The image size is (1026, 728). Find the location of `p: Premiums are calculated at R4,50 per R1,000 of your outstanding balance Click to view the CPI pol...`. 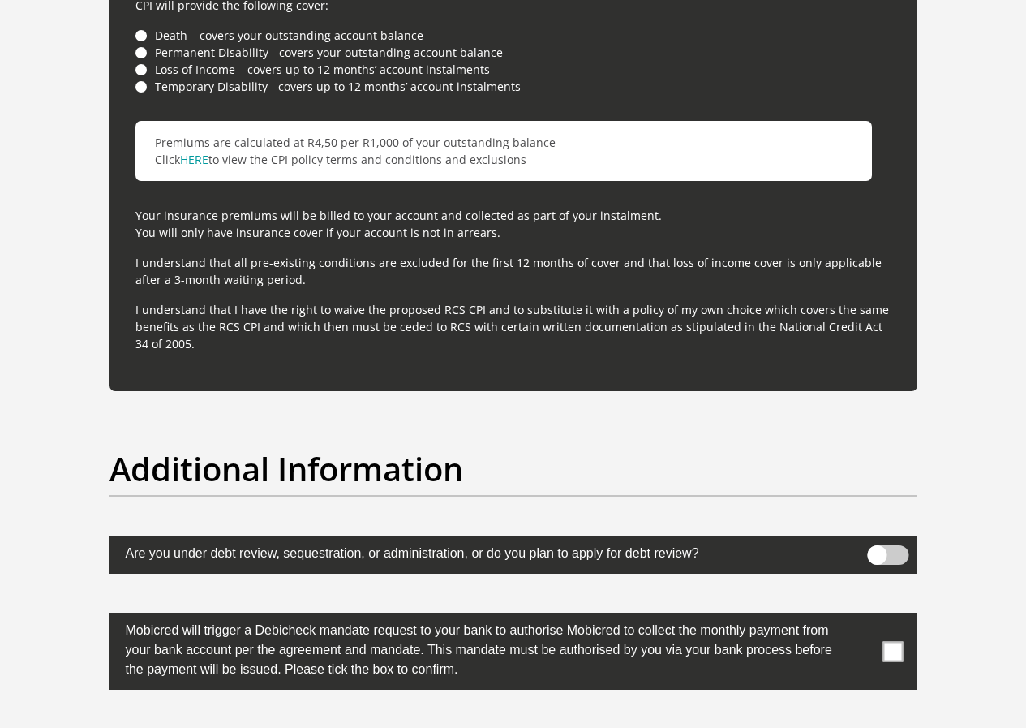

p: Premiums are calculated at R4,50 per R1,000 of your outstanding balance Click to view the CPI pol... is located at coordinates (504, 151).